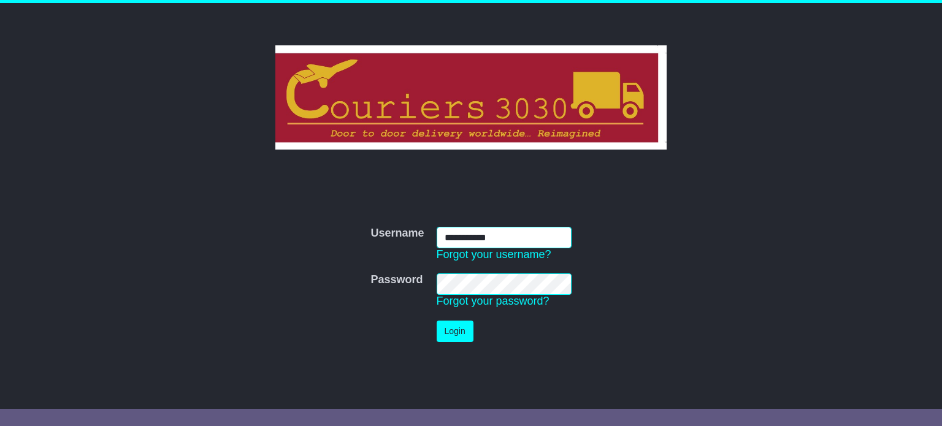 The width and height of the screenshot is (942, 426). I want to click on label: Username, so click(397, 234).